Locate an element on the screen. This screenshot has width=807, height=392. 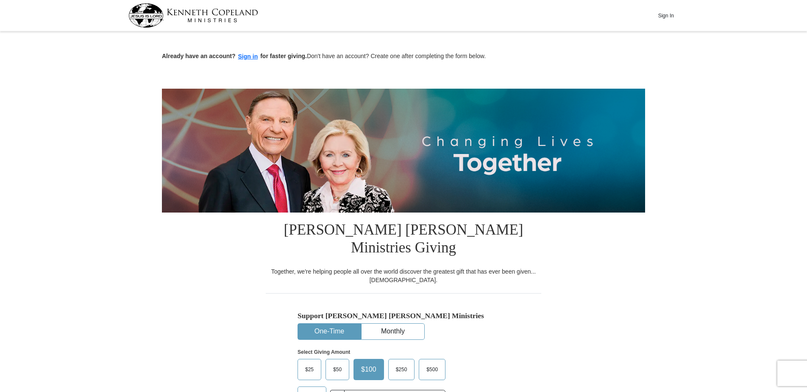
span: $25 is located at coordinates (309, 369).